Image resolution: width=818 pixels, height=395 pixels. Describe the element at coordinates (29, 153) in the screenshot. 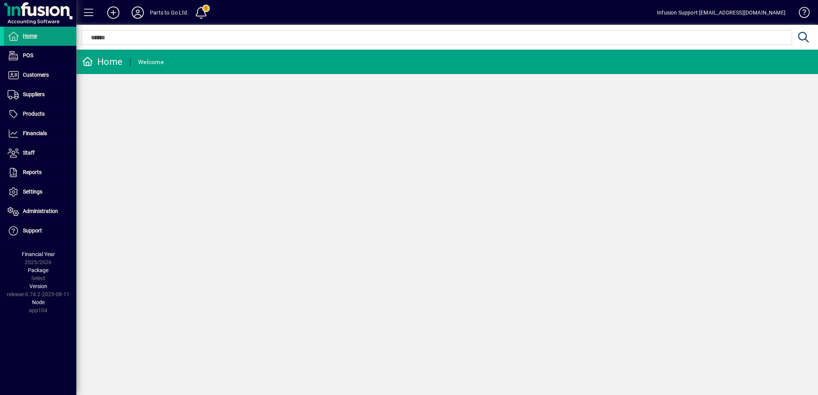

I see `span: Staff` at that location.